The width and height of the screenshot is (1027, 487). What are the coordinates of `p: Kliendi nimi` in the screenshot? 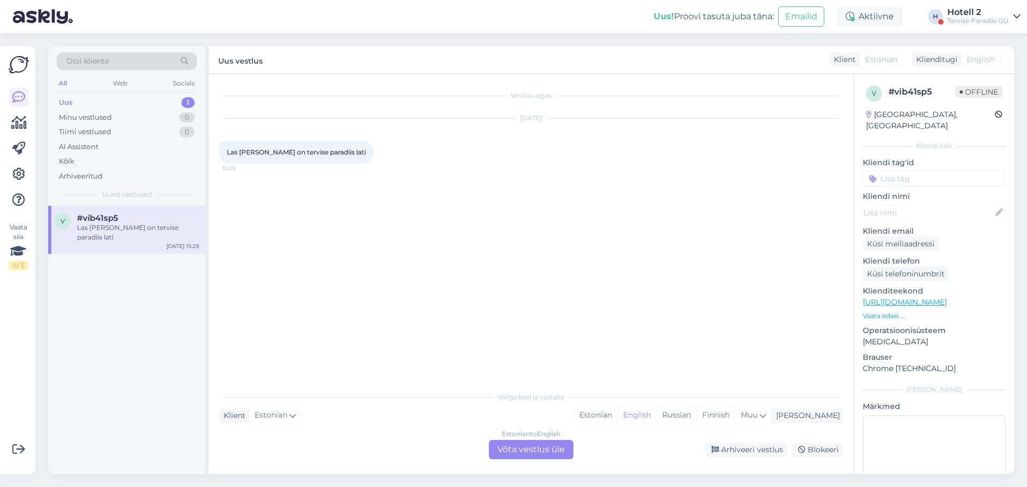 It's located at (934, 196).